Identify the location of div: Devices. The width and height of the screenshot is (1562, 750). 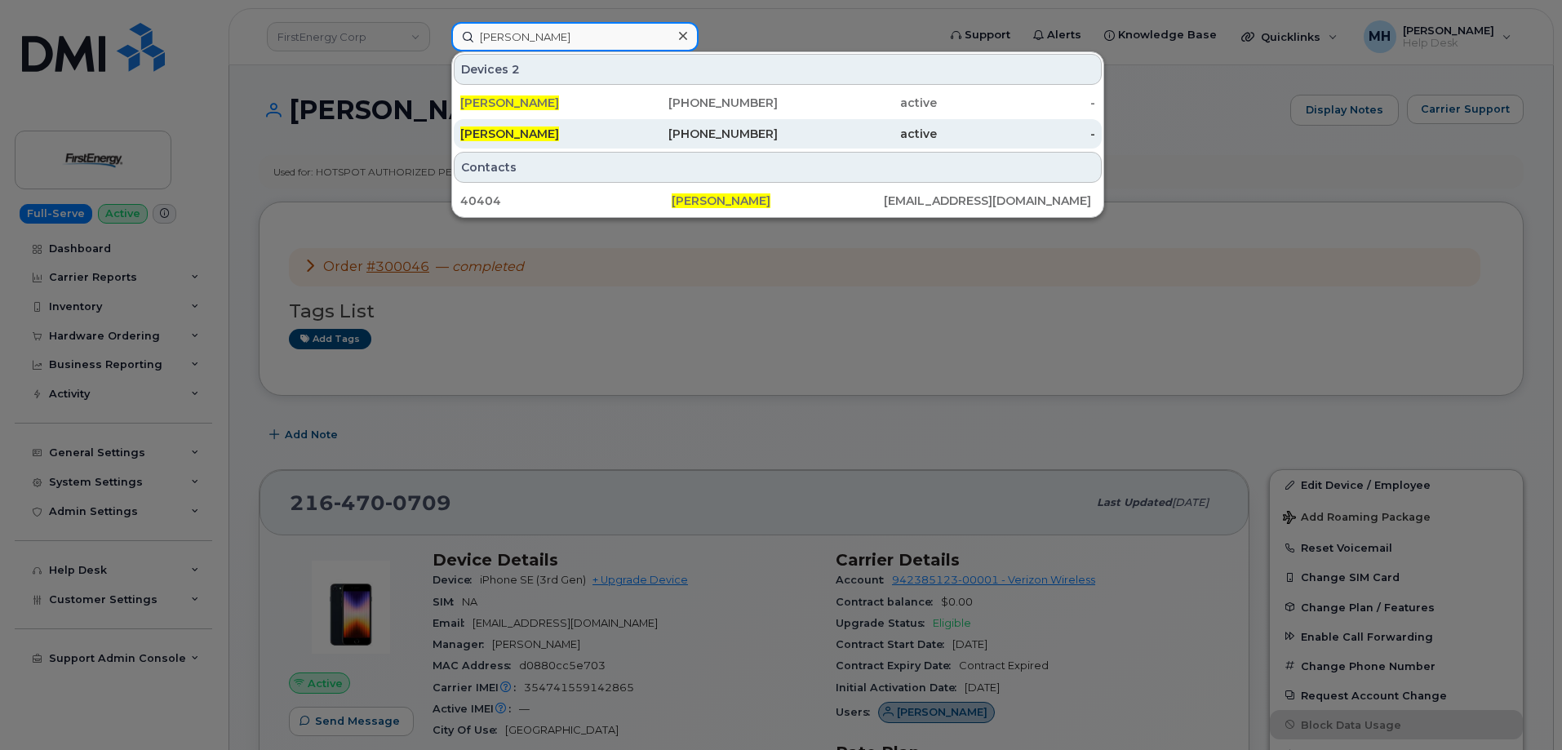
(778, 69).